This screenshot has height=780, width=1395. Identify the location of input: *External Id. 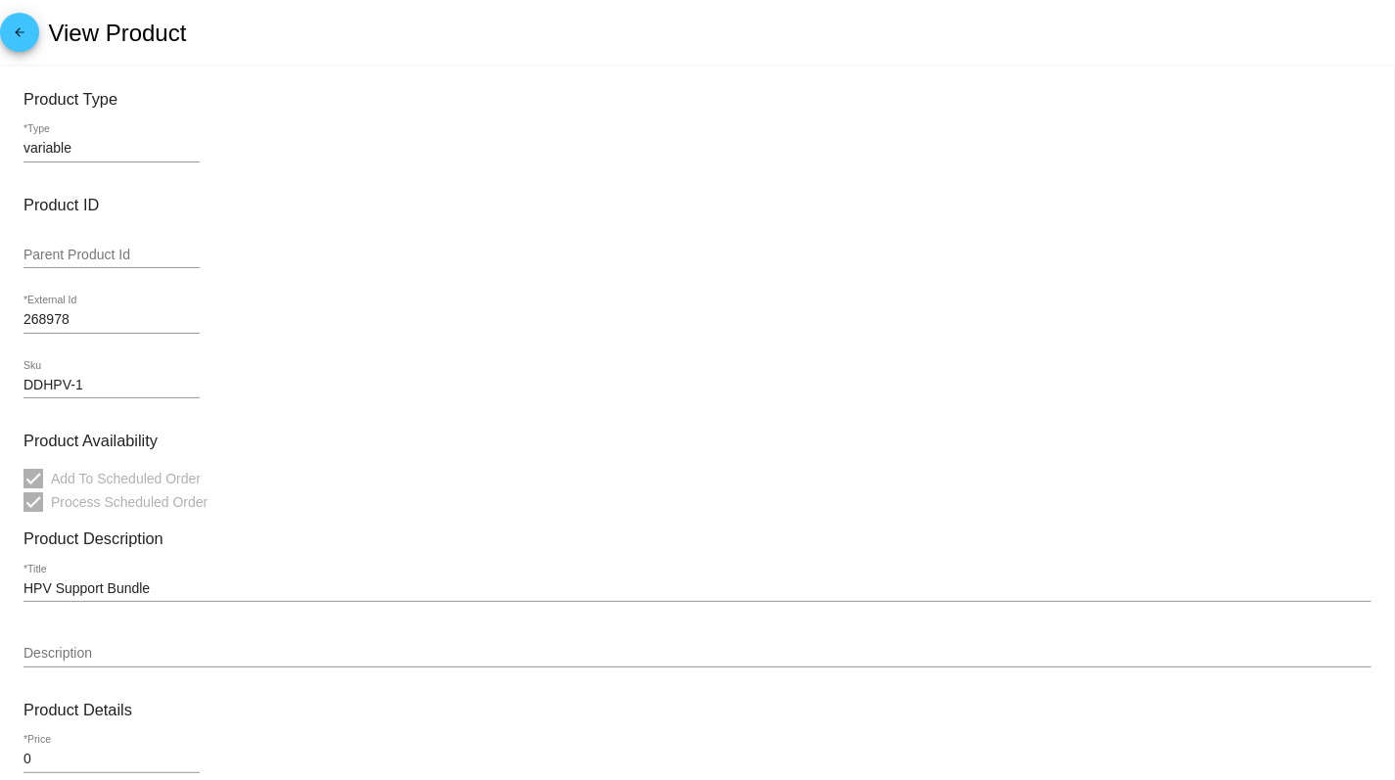
(112, 320).